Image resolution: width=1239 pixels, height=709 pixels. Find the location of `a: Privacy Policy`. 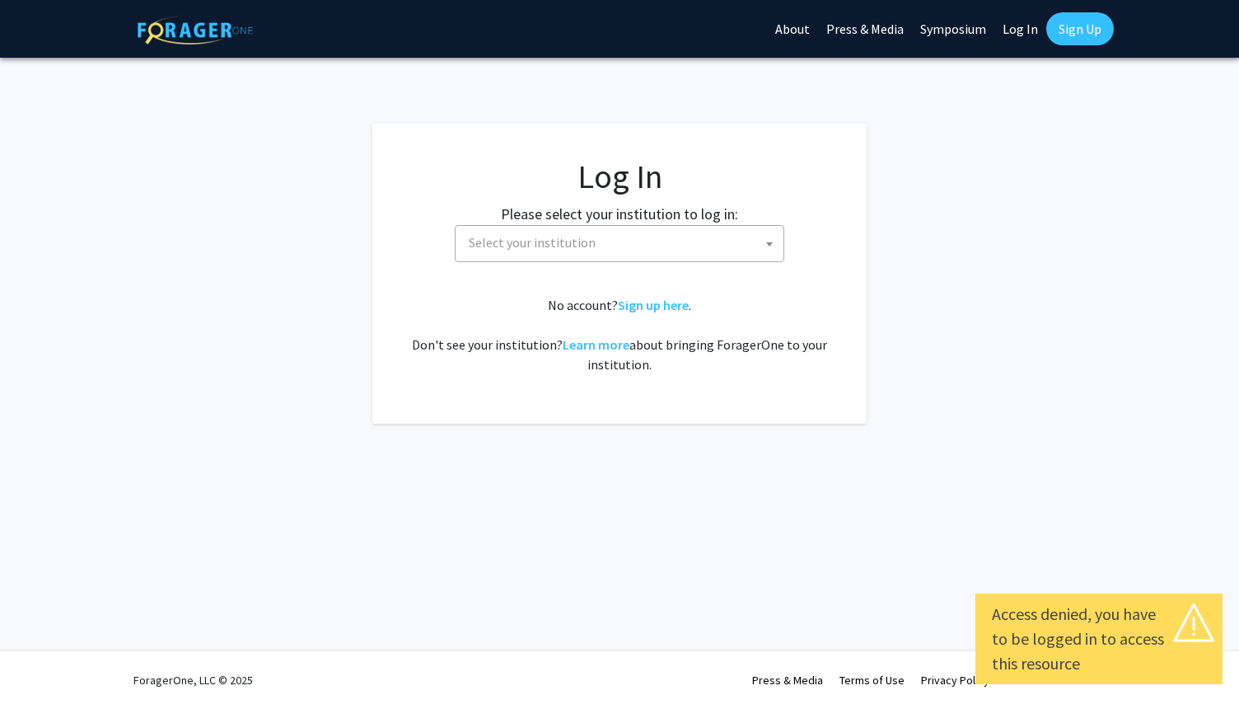

a: Privacy Policy is located at coordinates (955, 680).